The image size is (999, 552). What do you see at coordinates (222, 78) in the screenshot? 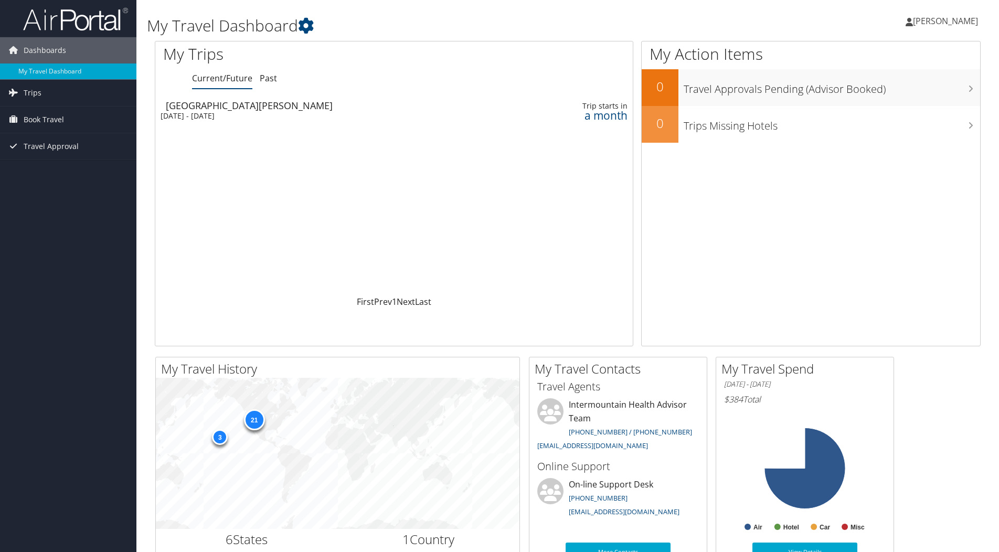
I see `a: Current/Future` at bounding box center [222, 78].